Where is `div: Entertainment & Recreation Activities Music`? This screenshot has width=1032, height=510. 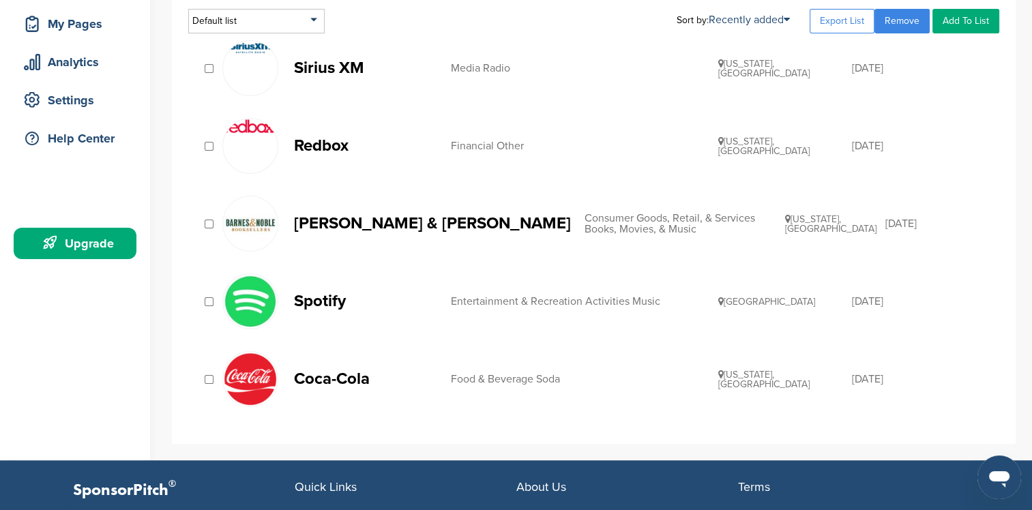
div: Entertainment & Recreation Activities Music is located at coordinates (585, 302).